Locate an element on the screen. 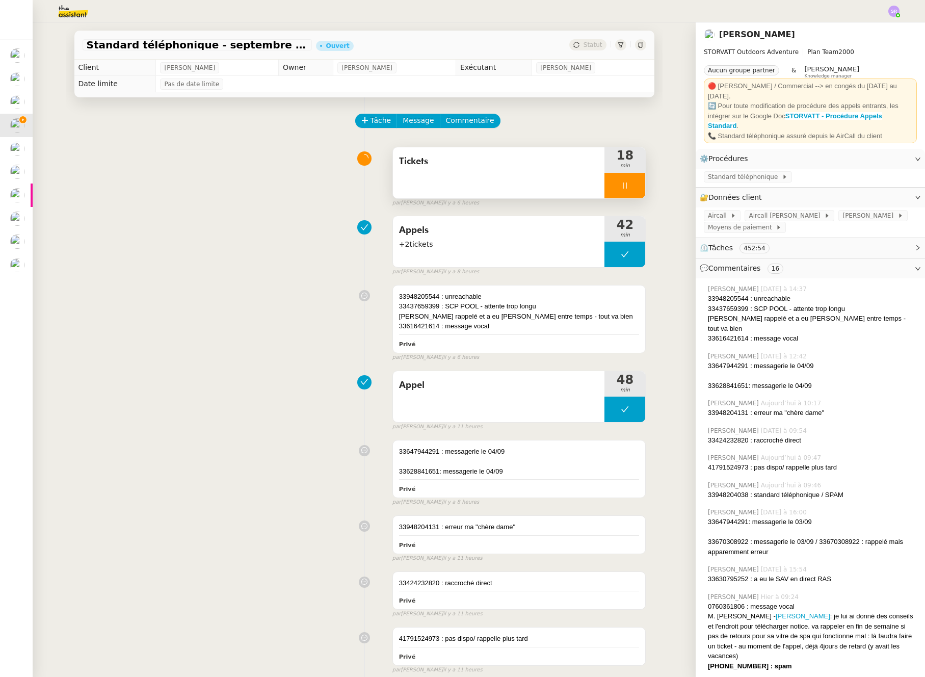 The width and height of the screenshot is (925, 677). span: 42 is located at coordinates (625, 225).